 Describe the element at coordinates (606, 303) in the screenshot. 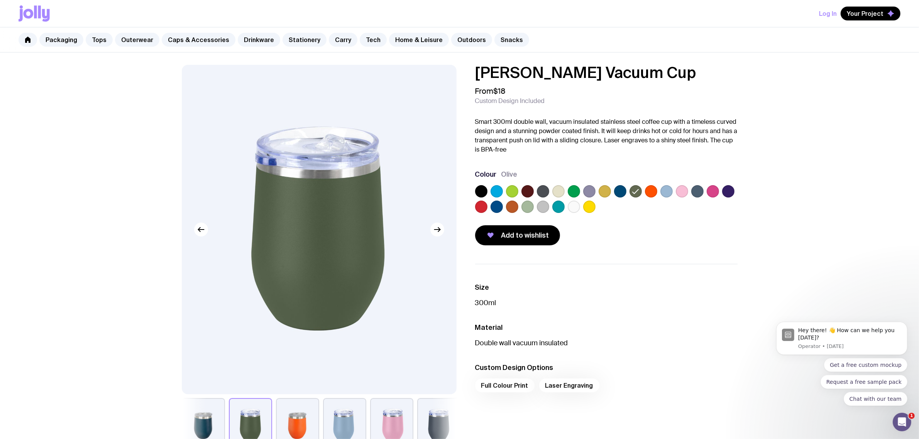

I see `p: 300ml` at that location.